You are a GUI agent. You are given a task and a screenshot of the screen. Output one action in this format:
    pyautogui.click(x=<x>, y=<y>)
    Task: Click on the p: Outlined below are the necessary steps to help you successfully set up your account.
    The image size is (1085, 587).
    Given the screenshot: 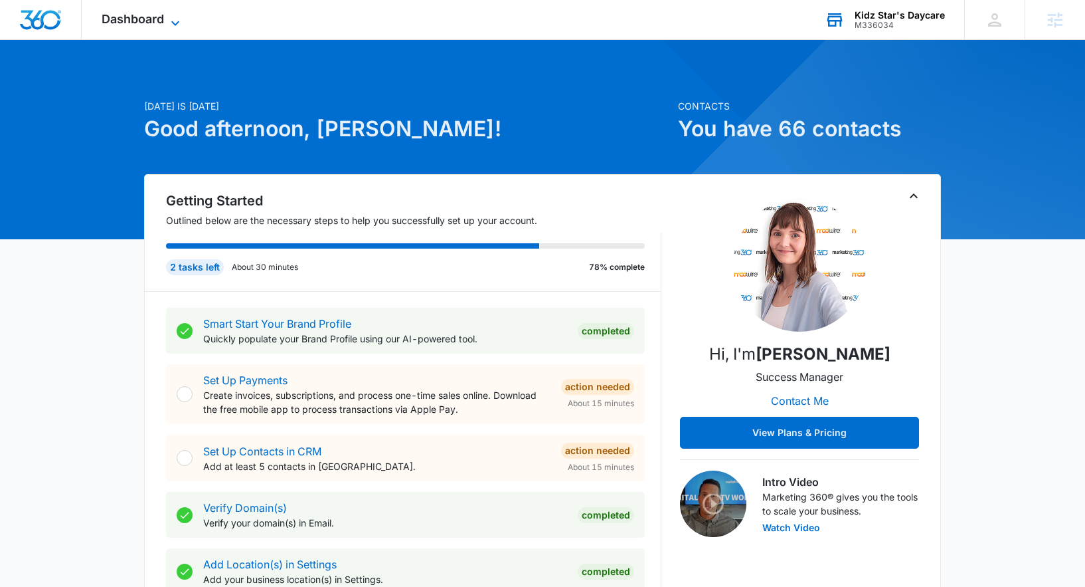 What is the action you would take?
    pyautogui.click(x=414, y=220)
    